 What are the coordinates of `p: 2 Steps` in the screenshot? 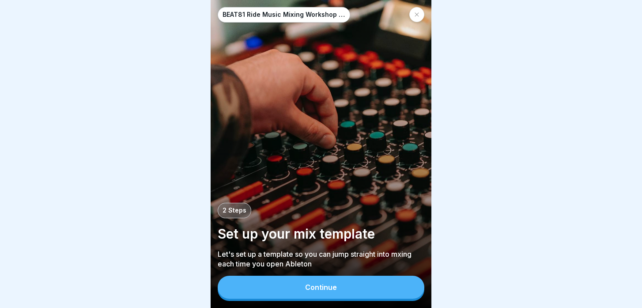 It's located at (234, 210).